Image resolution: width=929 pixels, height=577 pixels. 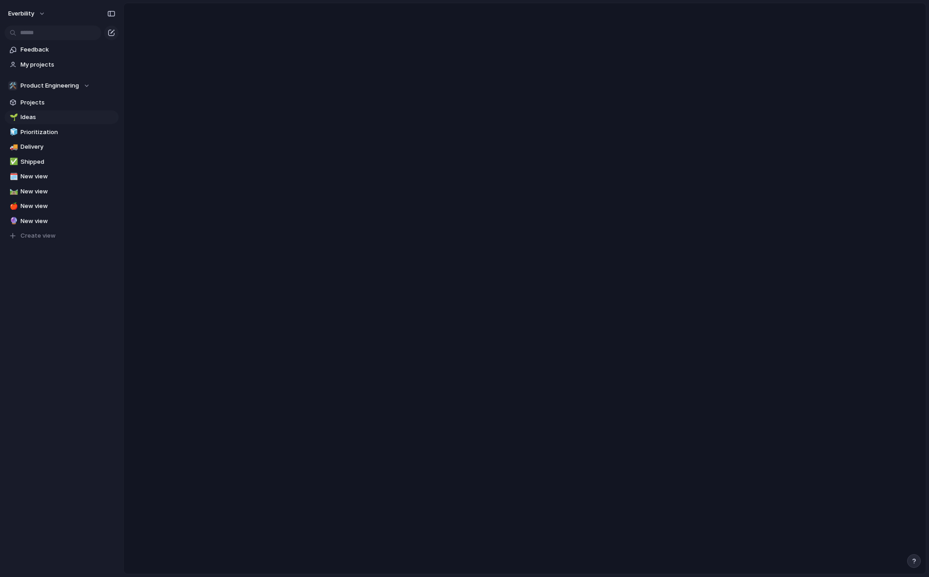 I want to click on span: Prioritization, so click(x=68, y=132).